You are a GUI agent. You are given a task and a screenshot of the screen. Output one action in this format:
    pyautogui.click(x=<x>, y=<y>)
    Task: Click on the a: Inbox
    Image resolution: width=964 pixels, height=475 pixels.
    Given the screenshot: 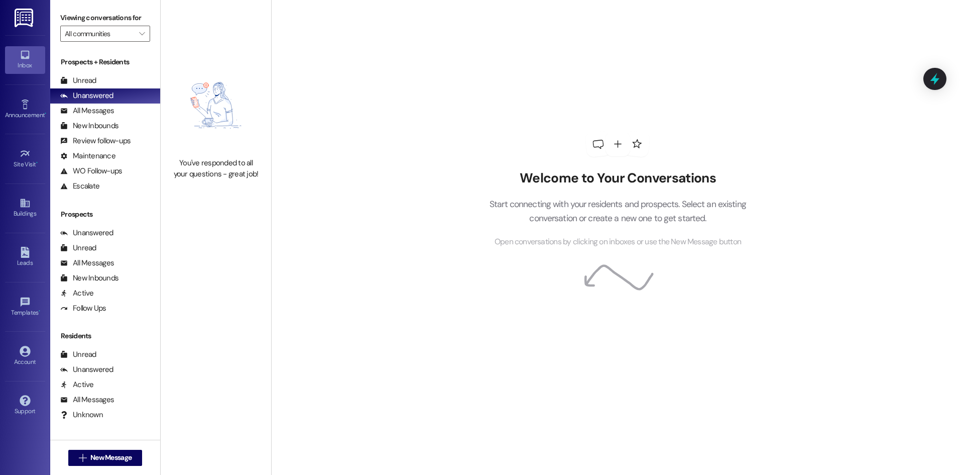 What is the action you would take?
    pyautogui.click(x=25, y=60)
    